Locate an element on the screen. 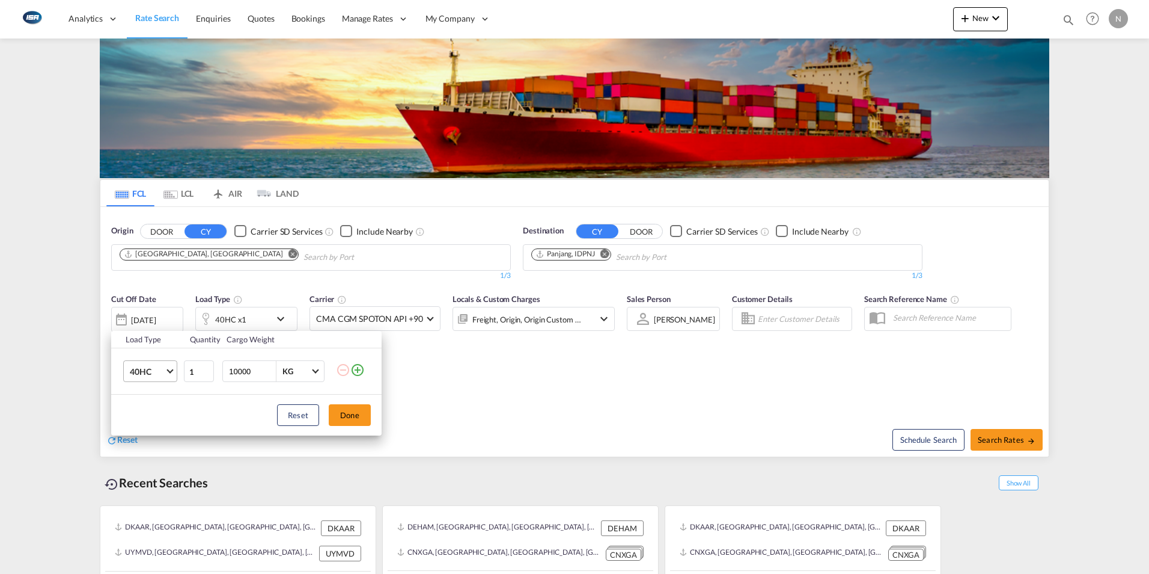  md-select: Choose: 40HC is located at coordinates (150, 371).